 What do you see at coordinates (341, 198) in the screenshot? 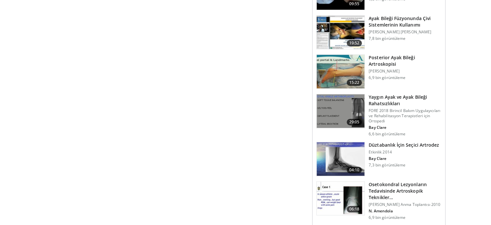
I see `img: ankle_4_3.png.150x105_q85_crop-smart_upscale.jpg` at bounding box center [341, 198].